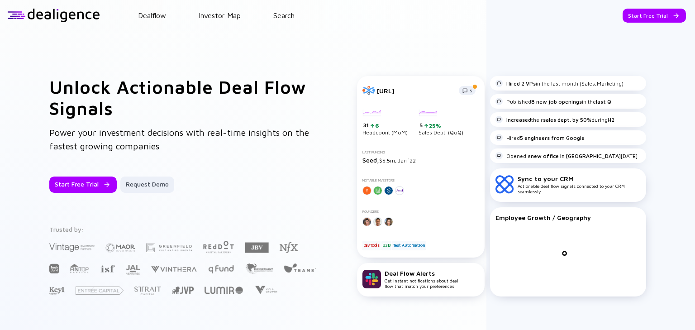  Describe the element at coordinates (611, 119) in the screenshot. I see `strong: H2` at that location.